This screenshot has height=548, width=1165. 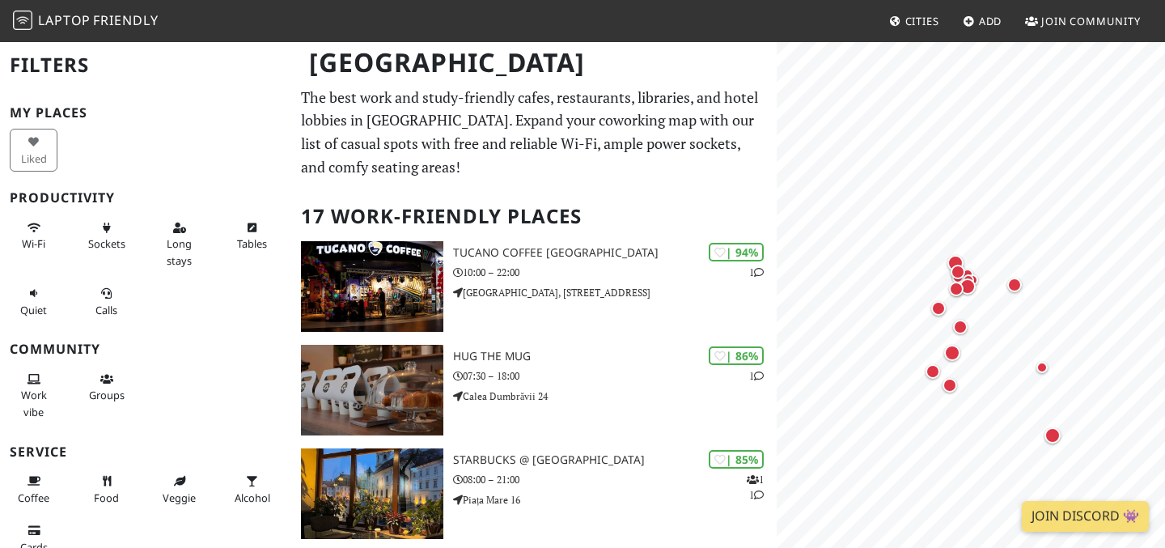 I want to click on a: Cities, so click(x=914, y=21).